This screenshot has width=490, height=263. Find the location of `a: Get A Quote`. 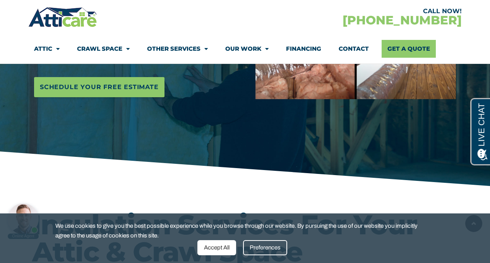

a: Get A Quote is located at coordinates (409, 49).